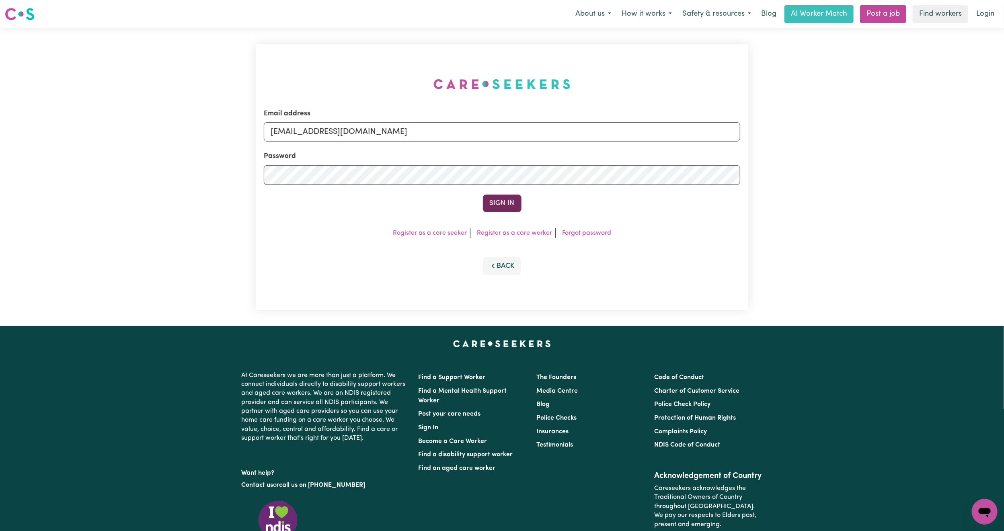 The height and width of the screenshot is (531, 1004). Describe the element at coordinates (557, 418) in the screenshot. I see `a: Police Checks` at that location.